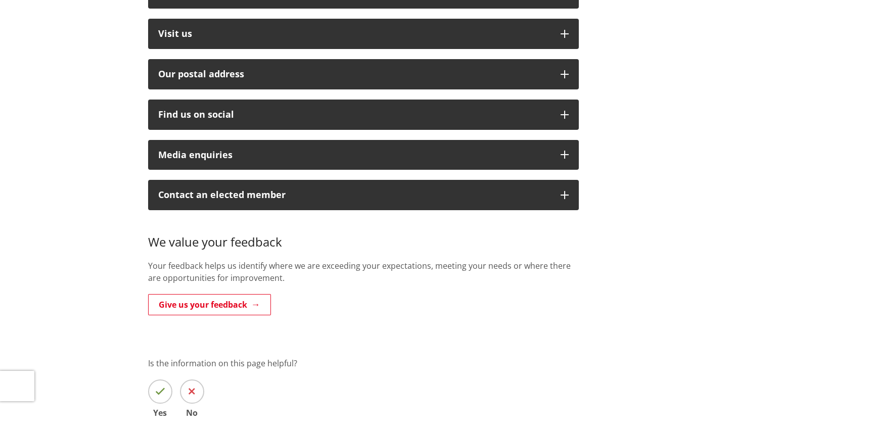 The image size is (875, 434). I want to click on p: Is the information on this page helpful?, so click(438, 363).